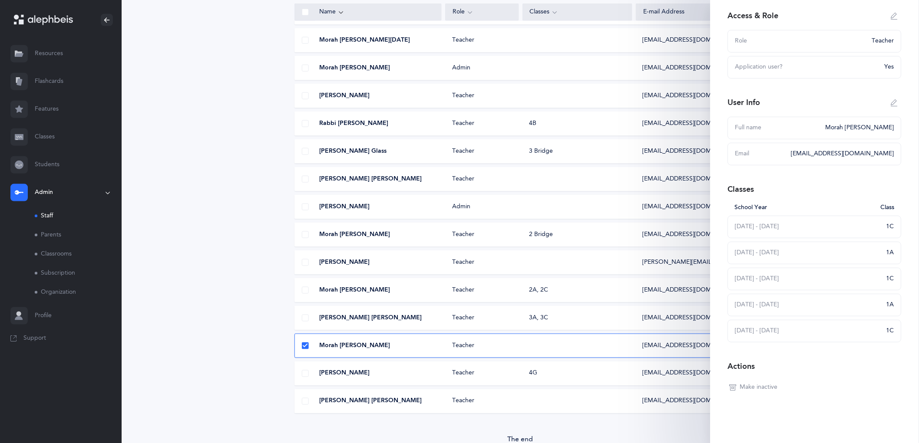 This screenshot has width=919, height=443. Describe the element at coordinates (805, 208) in the screenshot. I see `div: School Year` at that location.